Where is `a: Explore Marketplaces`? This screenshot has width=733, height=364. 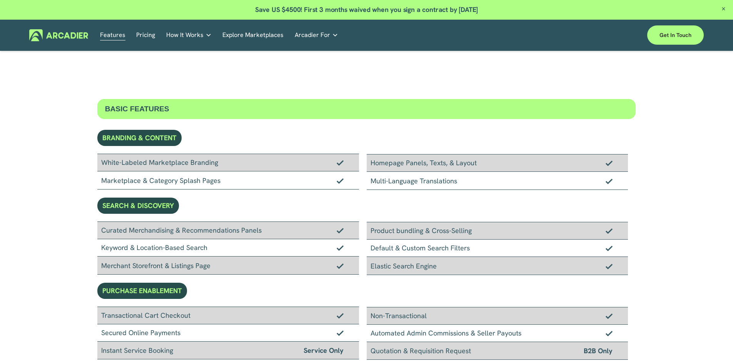 a: Explore Marketplaces is located at coordinates (253, 35).